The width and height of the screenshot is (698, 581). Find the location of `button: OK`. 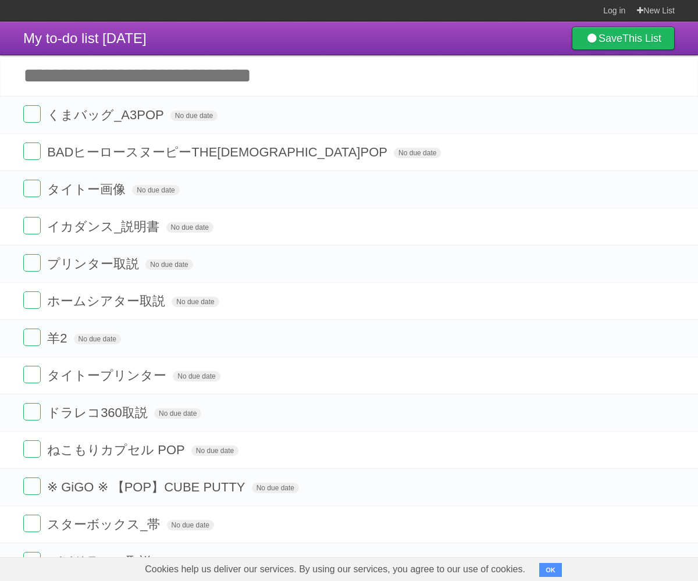

button: OK is located at coordinates (551, 570).